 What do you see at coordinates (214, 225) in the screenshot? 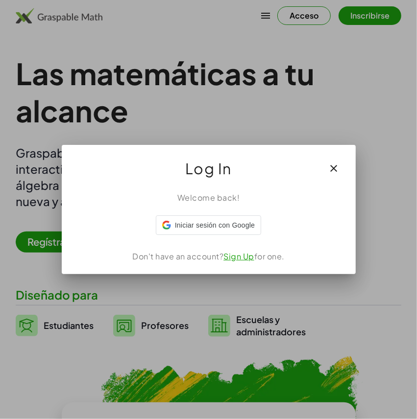
I see `span: Iniciar sesión con Google` at bounding box center [214, 225].